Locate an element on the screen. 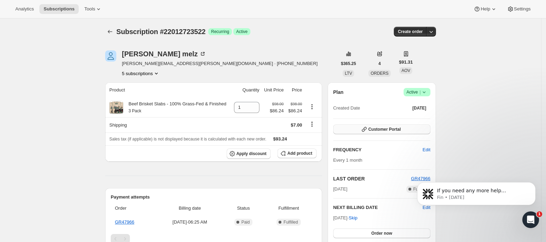 This screenshot has width=546, height=242. button: Order now is located at coordinates (381, 234).